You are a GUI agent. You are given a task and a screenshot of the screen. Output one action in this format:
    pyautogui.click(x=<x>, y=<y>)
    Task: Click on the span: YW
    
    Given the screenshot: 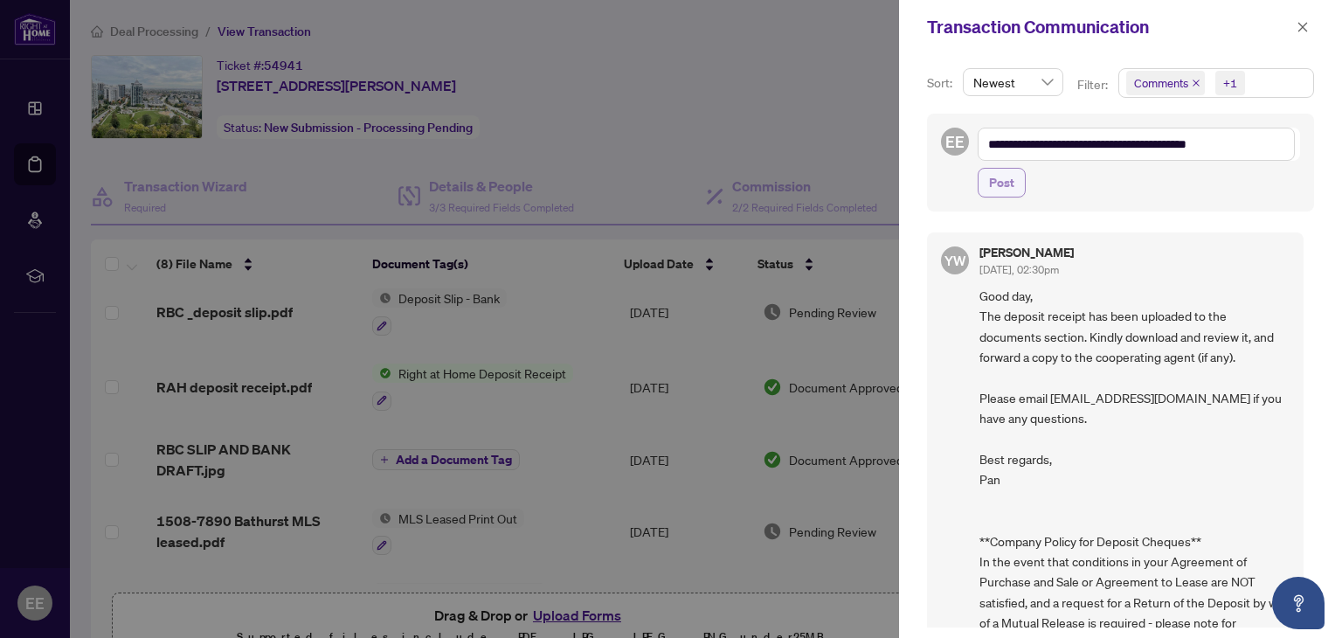 What is the action you would take?
    pyautogui.click(x=955, y=260)
    